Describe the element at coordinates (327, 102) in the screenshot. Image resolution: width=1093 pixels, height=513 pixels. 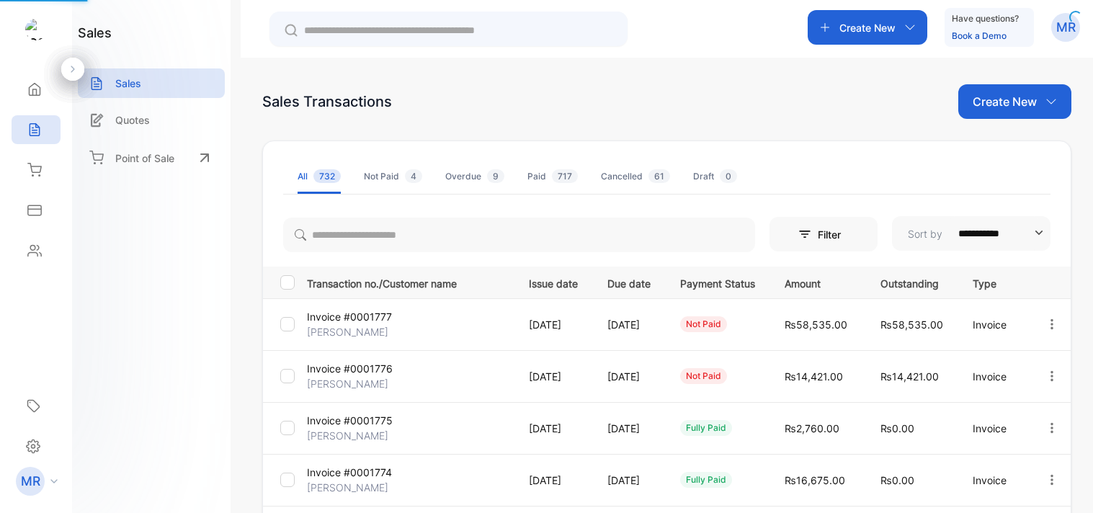
I see `div: Sales Transactions` at that location.